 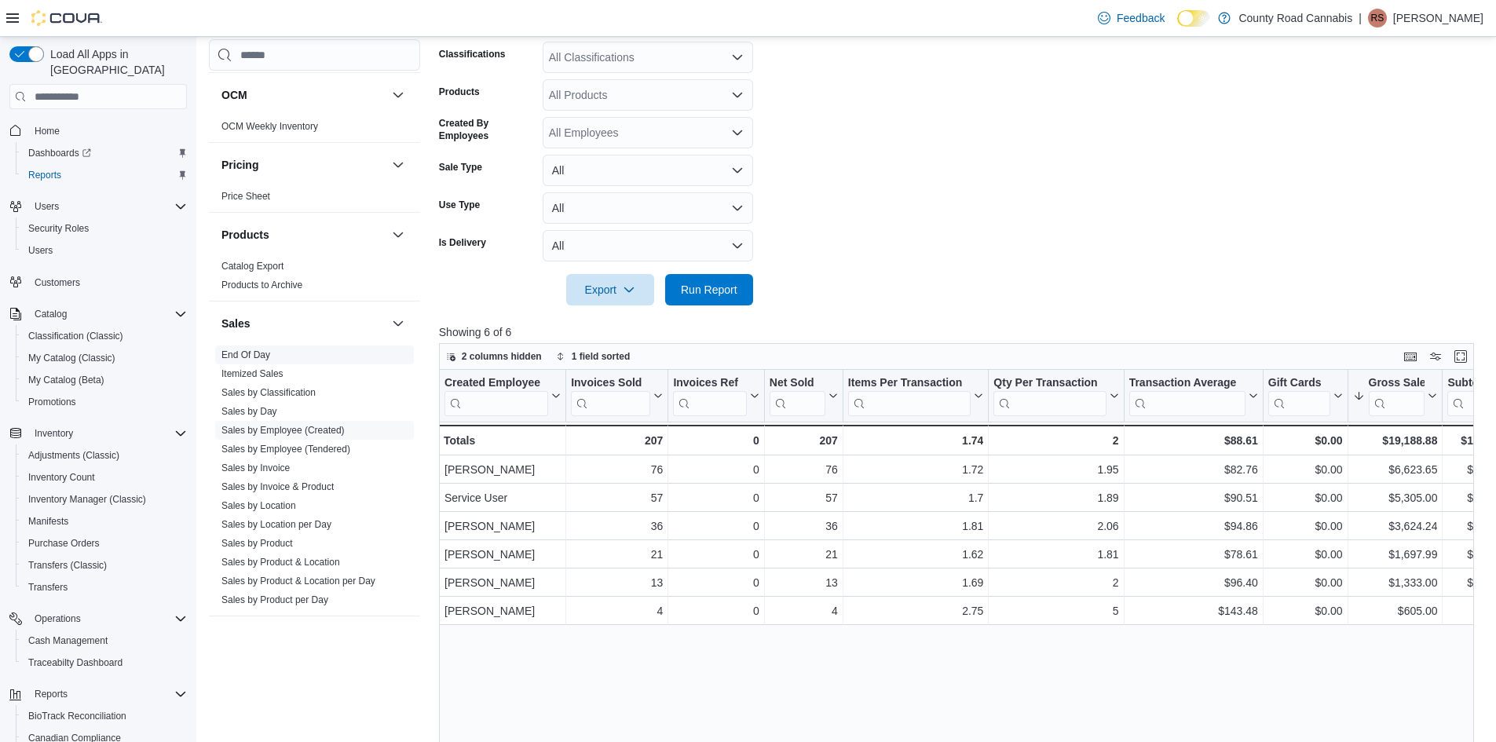 What do you see at coordinates (1193, 526) in the screenshot?
I see `div: $94.86` at bounding box center [1193, 526].